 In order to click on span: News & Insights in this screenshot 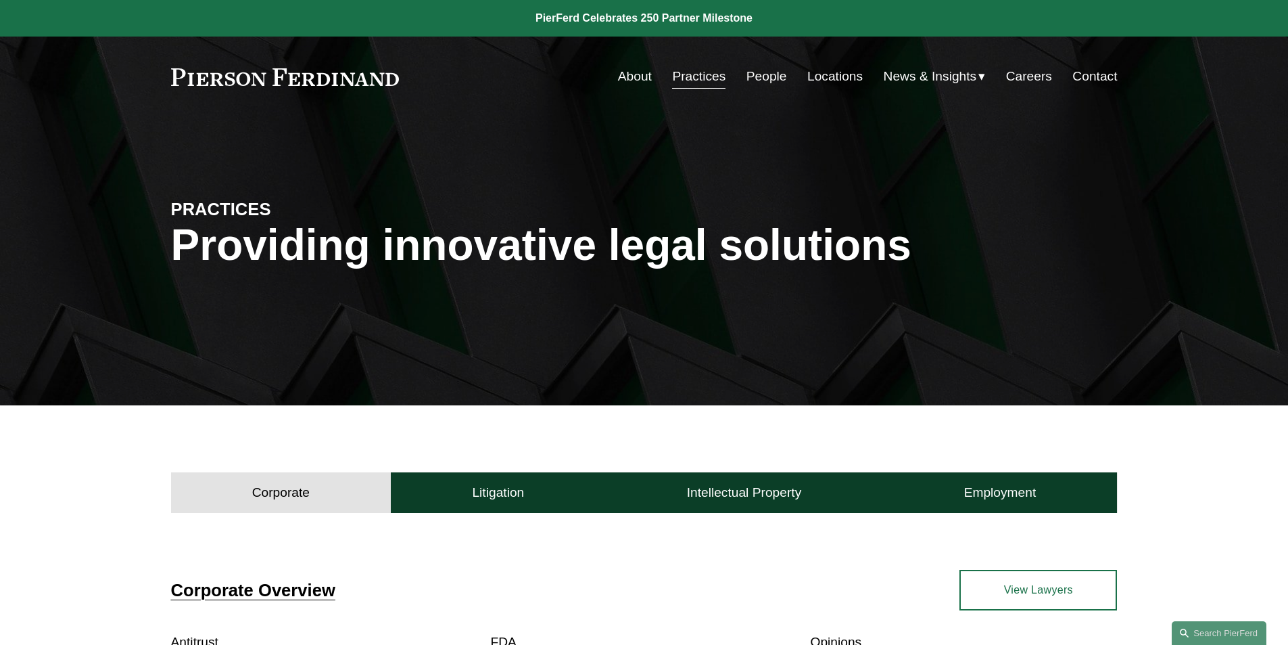, I will do `click(931, 76)`.